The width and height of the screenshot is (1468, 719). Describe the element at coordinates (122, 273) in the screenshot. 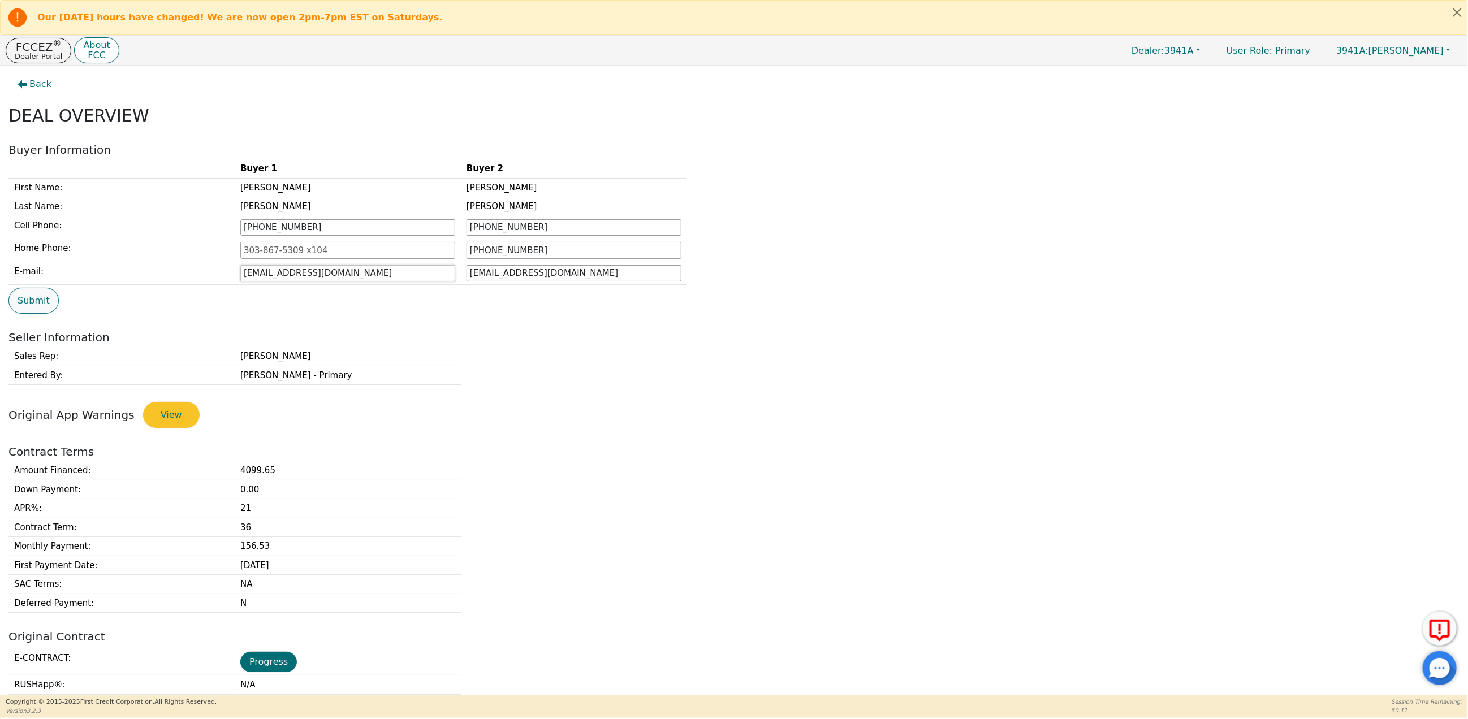

I see `td: E-mail:` at that location.